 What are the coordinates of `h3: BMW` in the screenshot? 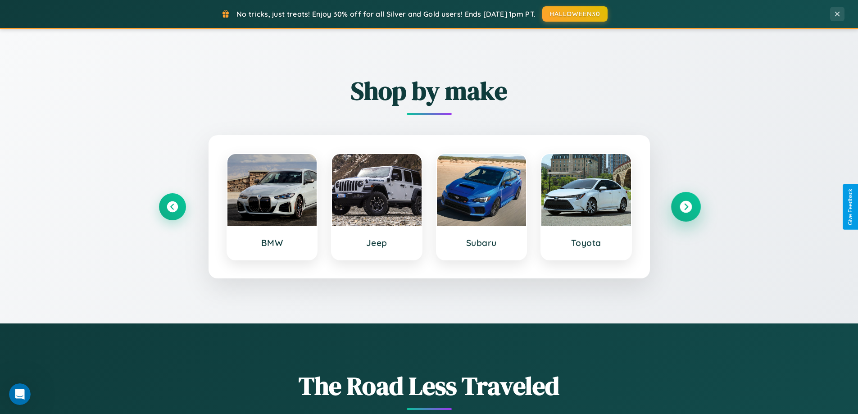 It's located at (272, 243).